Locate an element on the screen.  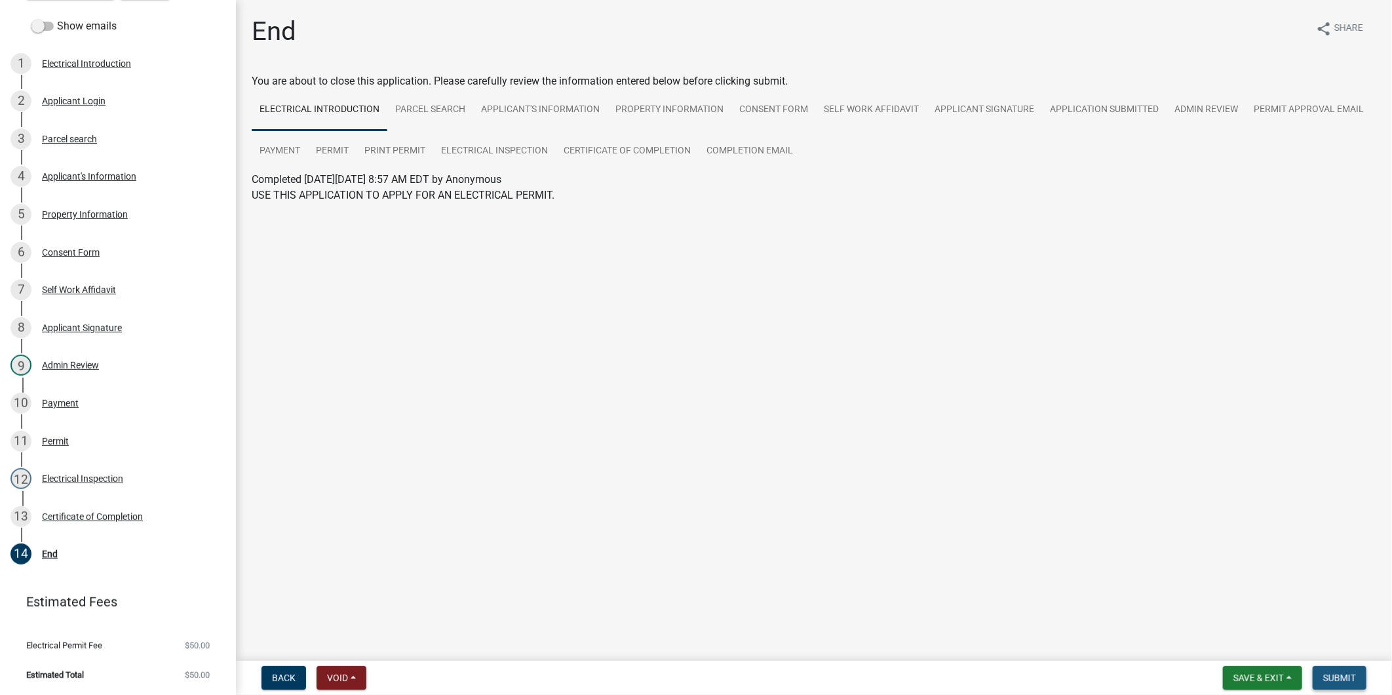
a: Parcel search is located at coordinates (430, 110).